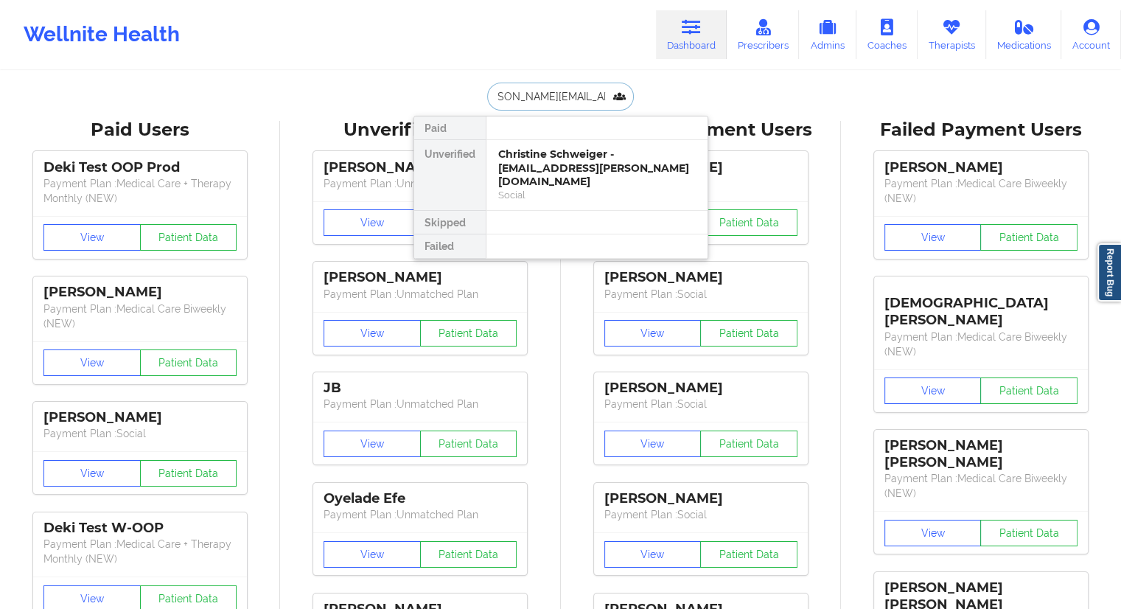 This screenshot has width=1121, height=609. I want to click on a: Coaches, so click(887, 35).